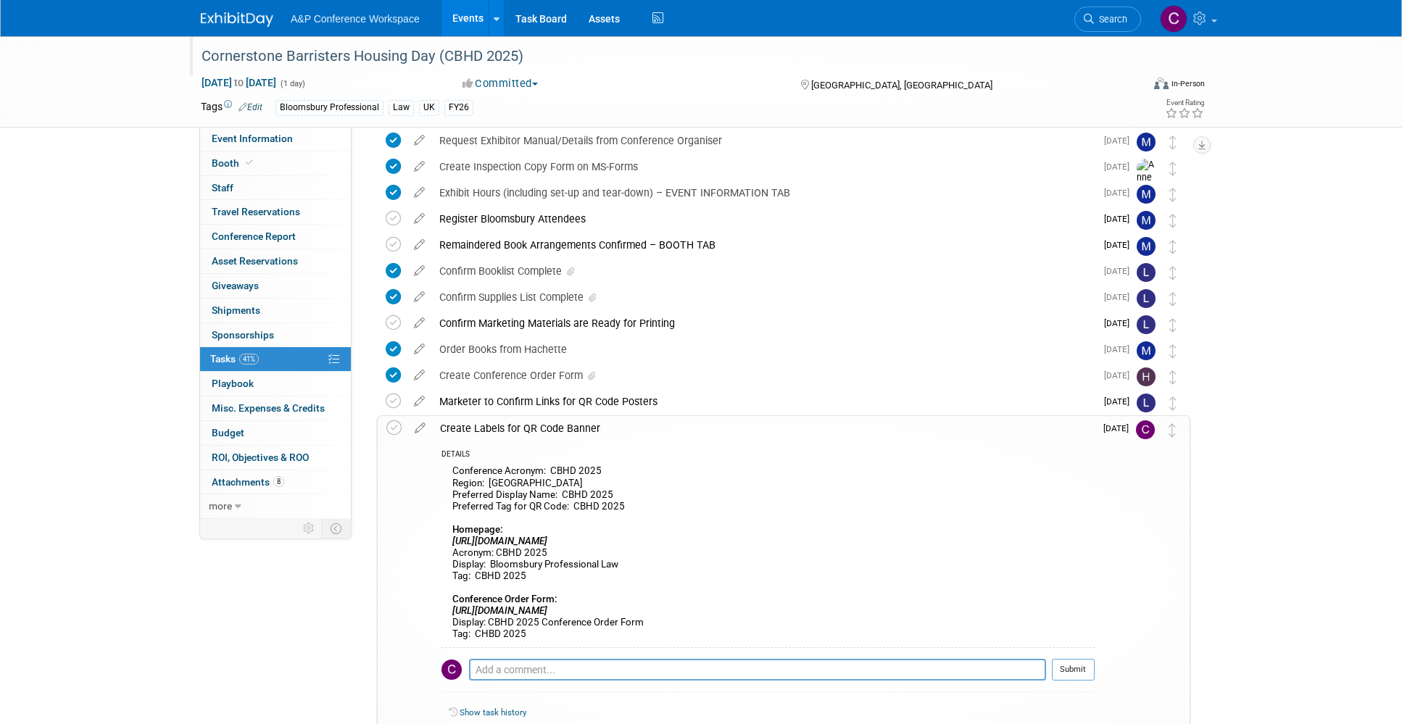 This screenshot has width=1402, height=724. Describe the element at coordinates (1073, 670) in the screenshot. I see `button: Submit` at that location.